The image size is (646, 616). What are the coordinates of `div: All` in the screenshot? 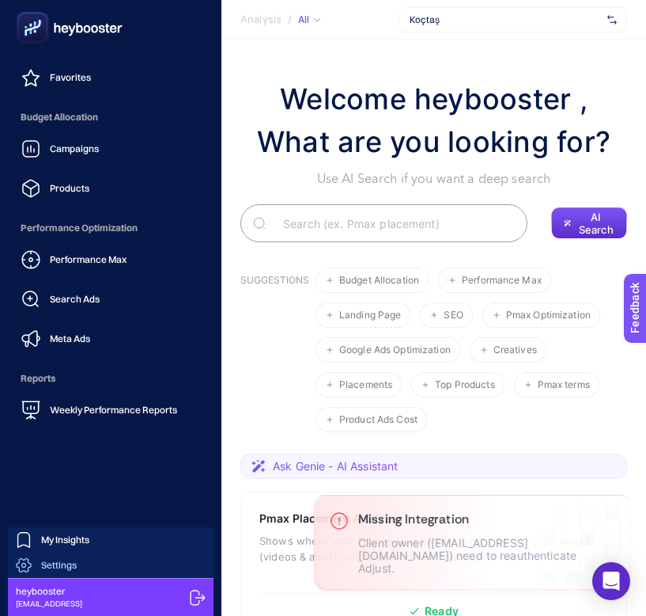 It's located at (309, 20).